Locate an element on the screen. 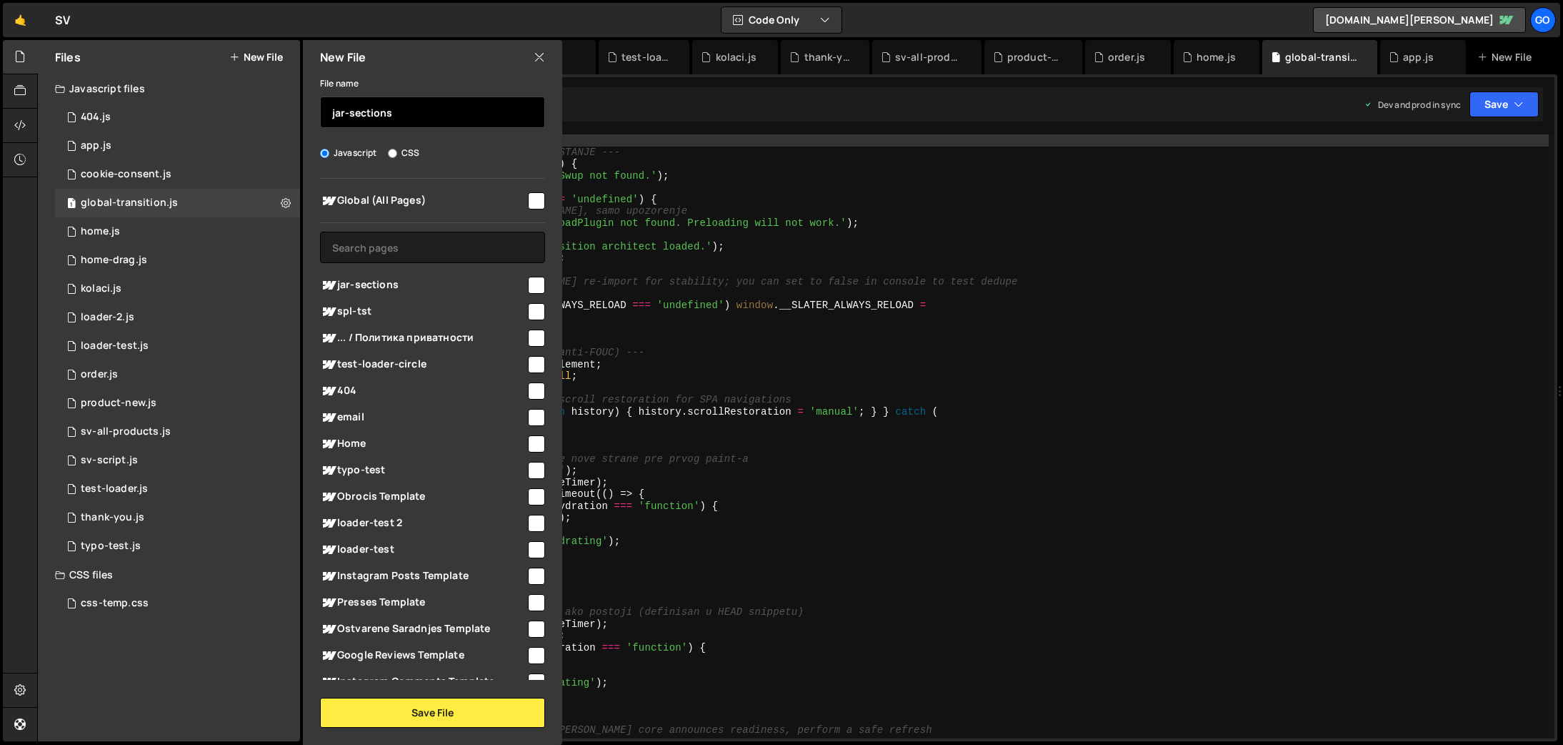 Image resolution: width=1563 pixels, height=745 pixels. div: 14248/41685.js is located at coordinates (177, 203).